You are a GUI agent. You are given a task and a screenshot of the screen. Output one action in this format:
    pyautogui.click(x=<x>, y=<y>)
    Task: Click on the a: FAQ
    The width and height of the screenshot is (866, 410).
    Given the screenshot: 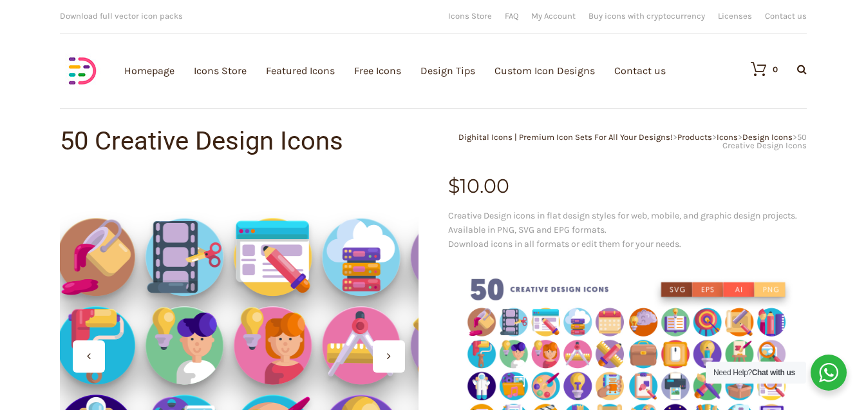 What is the action you would take?
    pyautogui.click(x=511, y=15)
    